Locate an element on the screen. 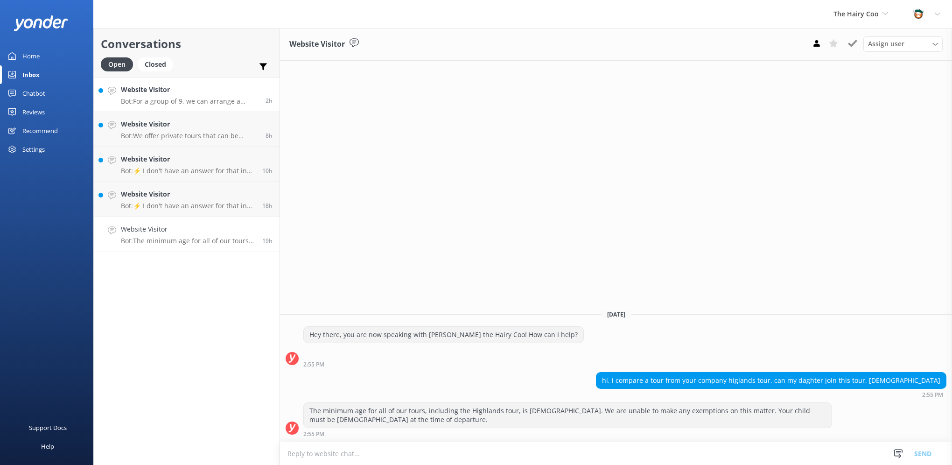 This screenshot has height=465, width=952. div: Home is located at coordinates (31, 56).